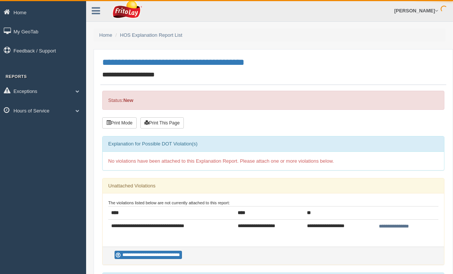  I want to click on div: Status:, so click(273, 100).